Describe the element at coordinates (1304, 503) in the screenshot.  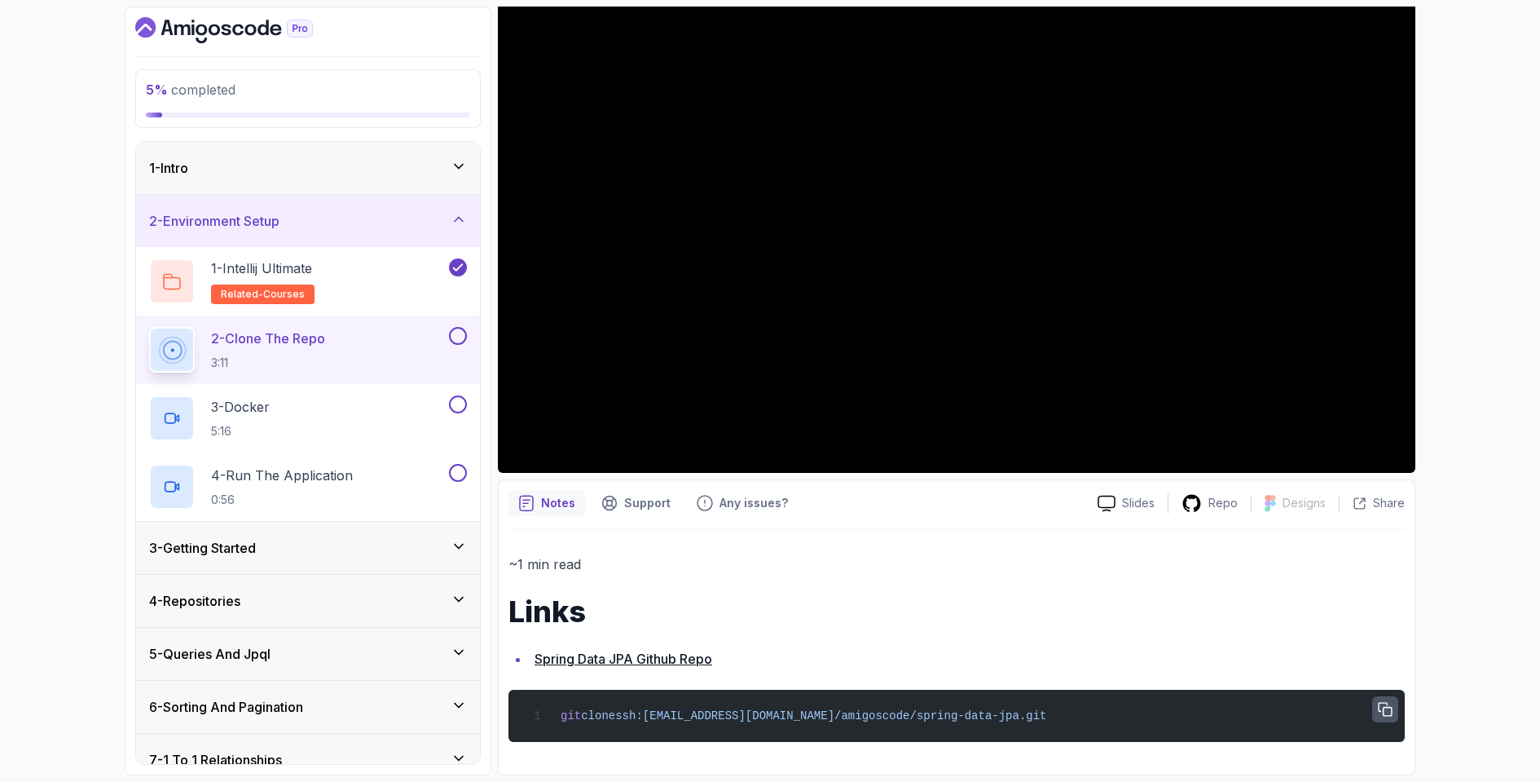
I see `p: Designs` at that location.